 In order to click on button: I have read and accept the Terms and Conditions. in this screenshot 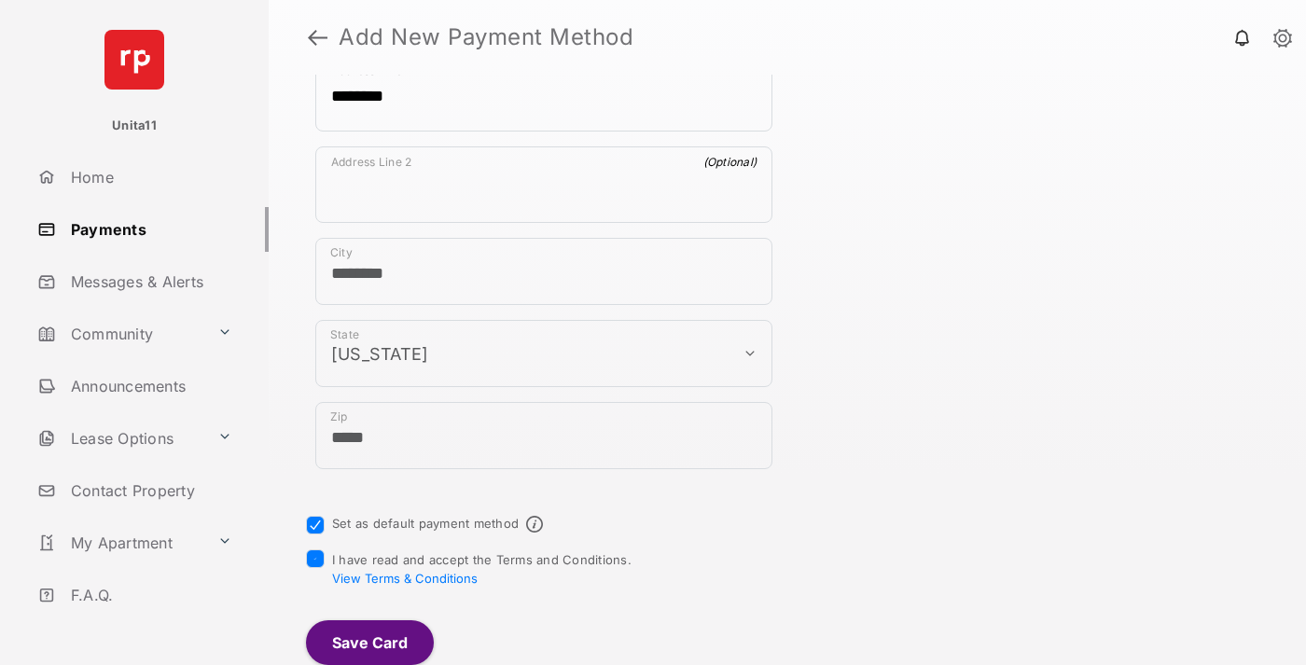, I will do `click(405, 578)`.